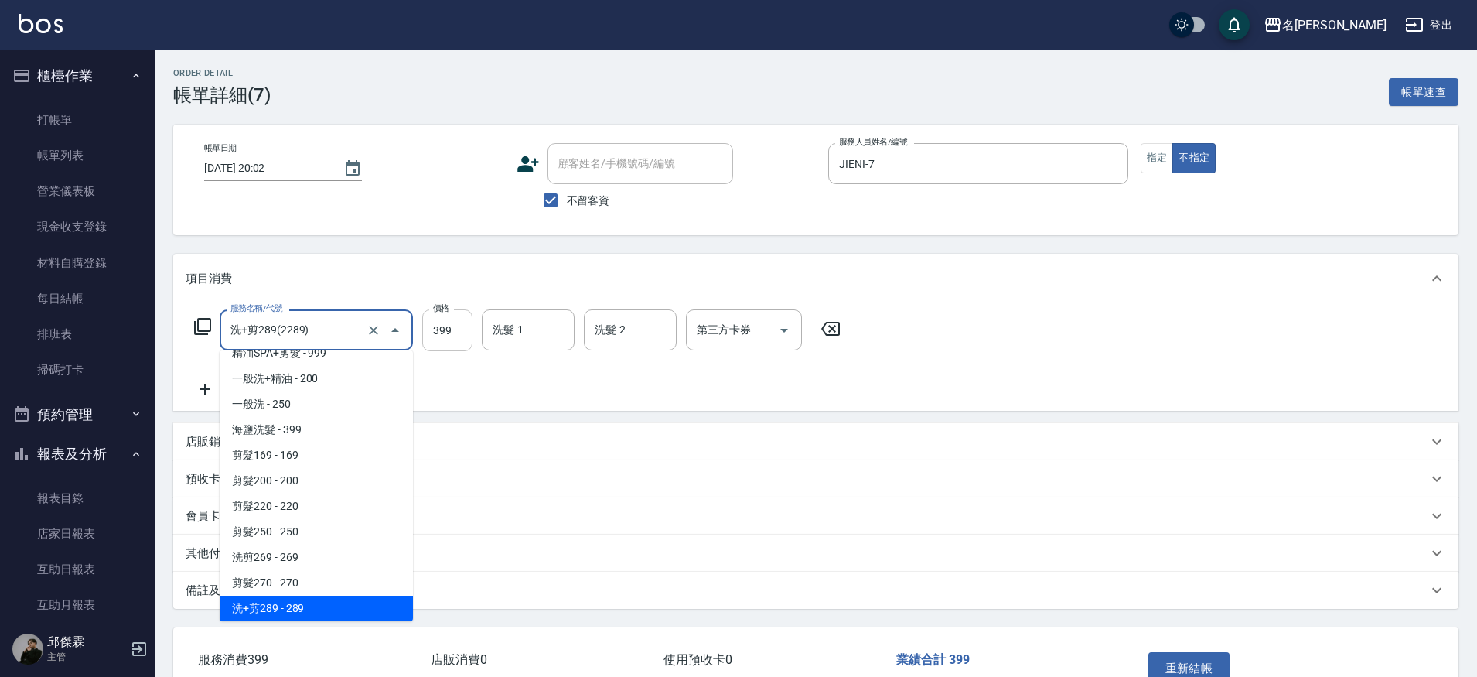 The width and height of the screenshot is (1477, 677). Describe the element at coordinates (316, 531) in the screenshot. I see `span: 剪髮250 - 250` at that location.